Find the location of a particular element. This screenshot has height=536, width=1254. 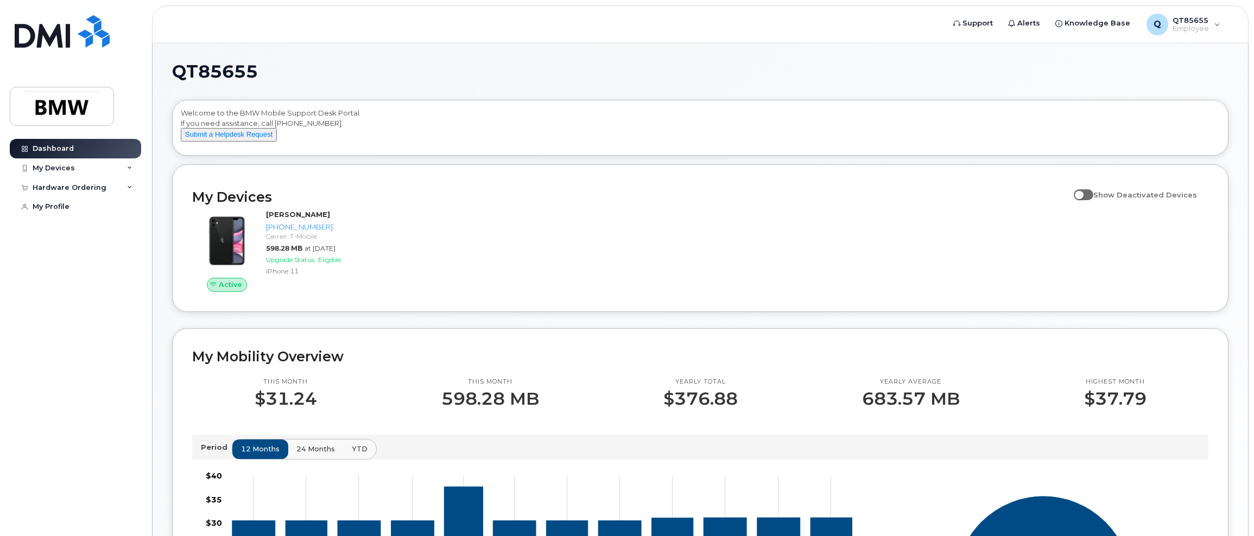

tspan: $40 is located at coordinates (214, 476).